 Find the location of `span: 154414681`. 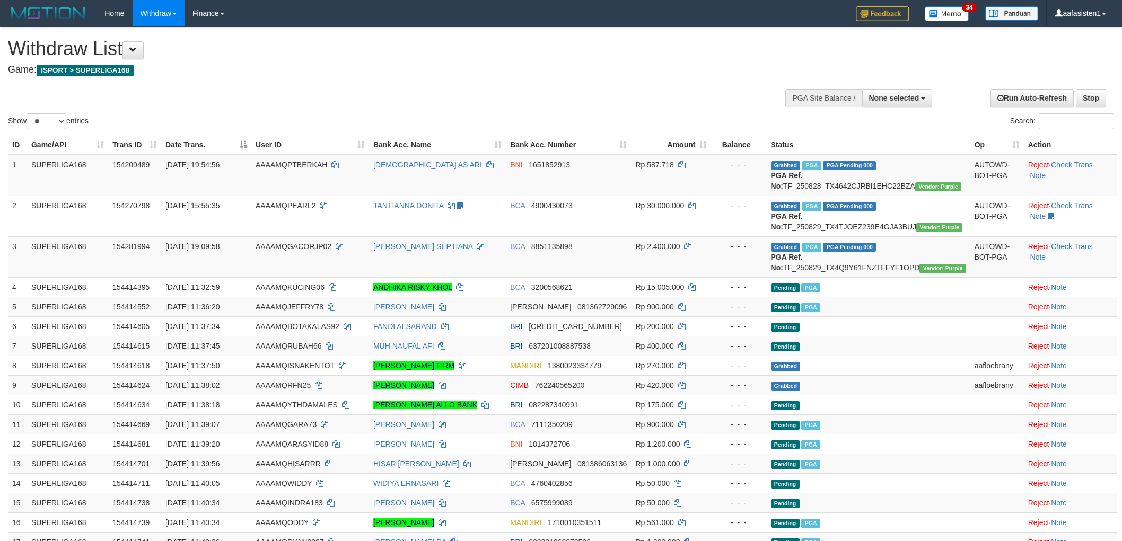

span: 154414681 is located at coordinates (131, 444).